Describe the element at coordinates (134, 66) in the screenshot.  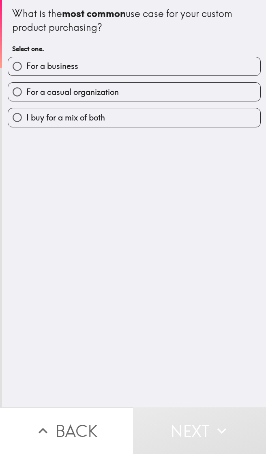
I see `button: For a business` at that location.